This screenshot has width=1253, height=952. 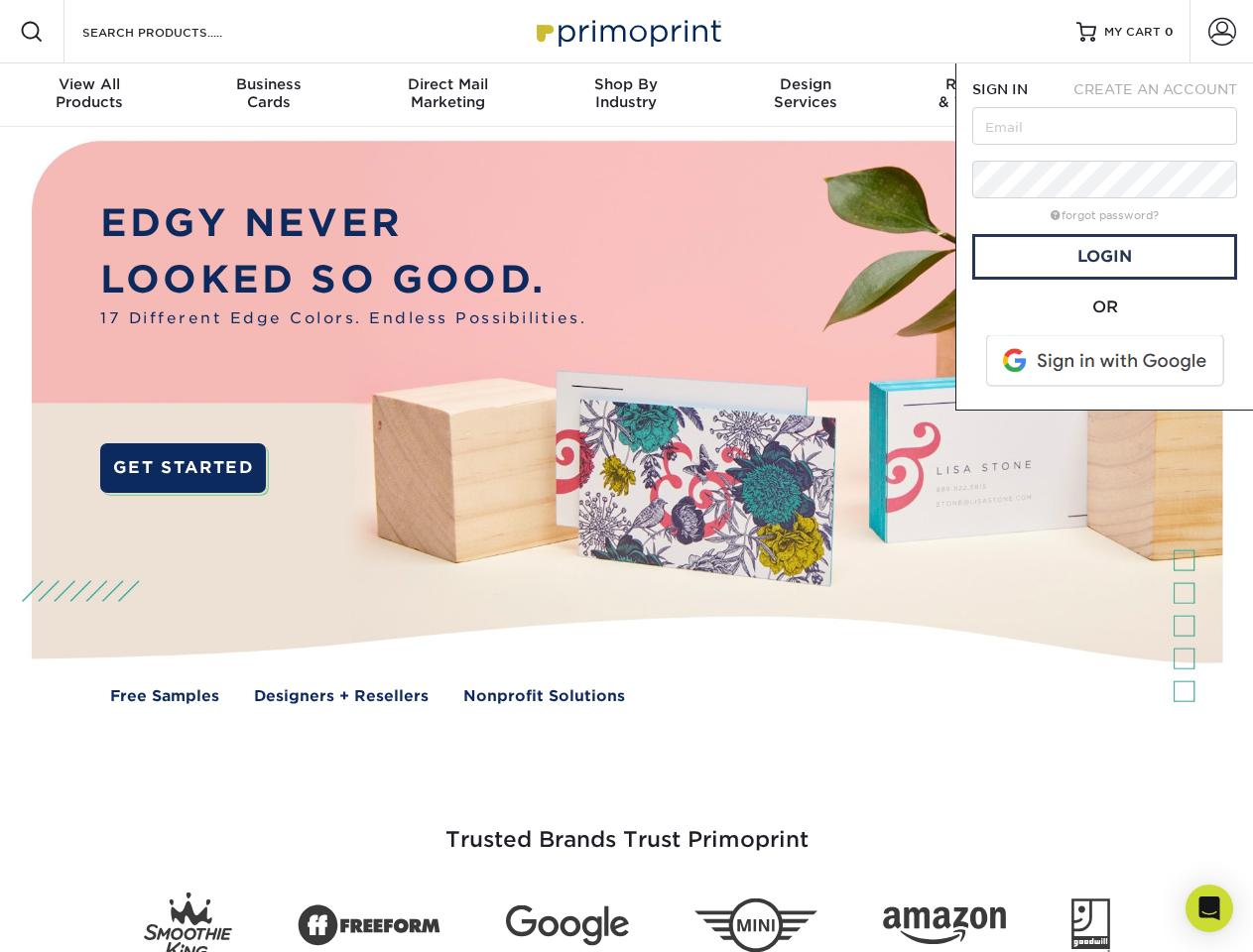 What do you see at coordinates (341, 696) in the screenshot?
I see `a: Designers + Resellers` at bounding box center [341, 696].